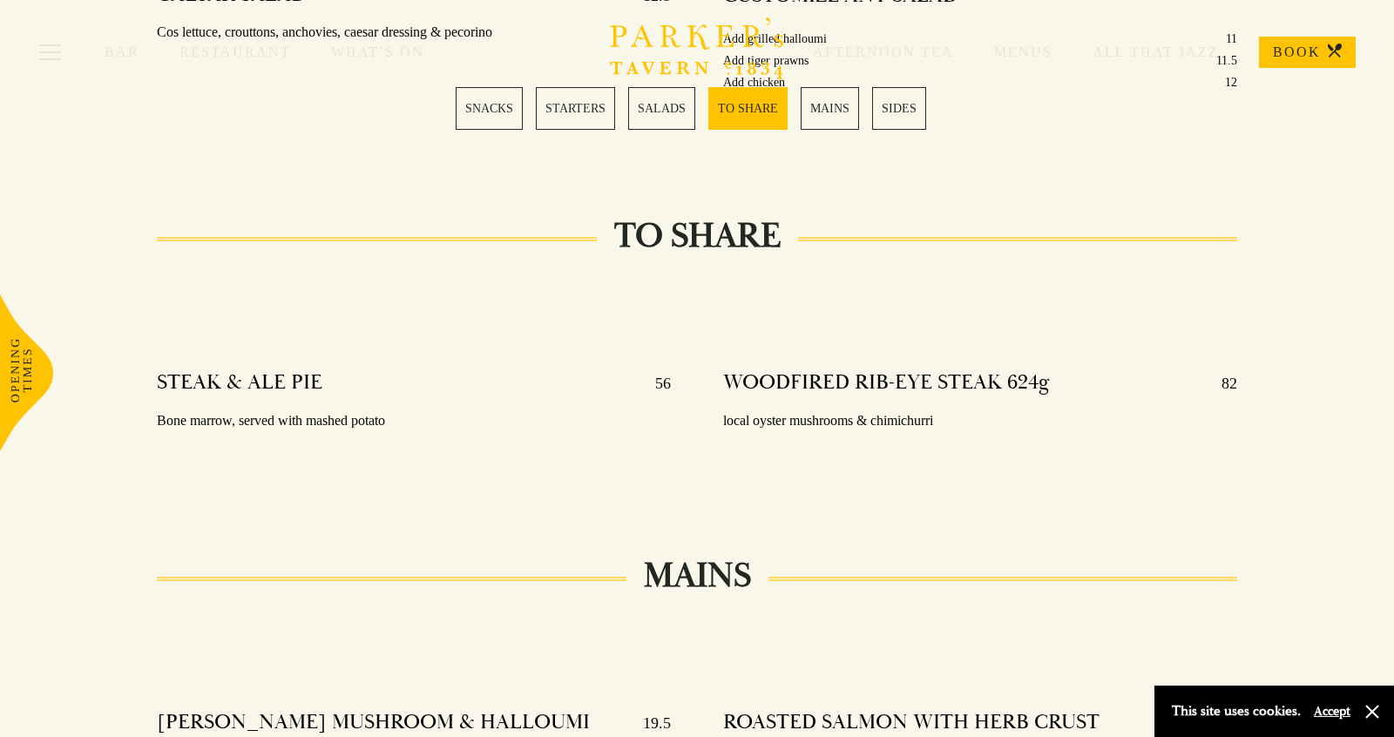 This screenshot has height=737, width=1394. I want to click on h4: ROASTED SALMON WITH HERB CRUST, so click(911, 723).